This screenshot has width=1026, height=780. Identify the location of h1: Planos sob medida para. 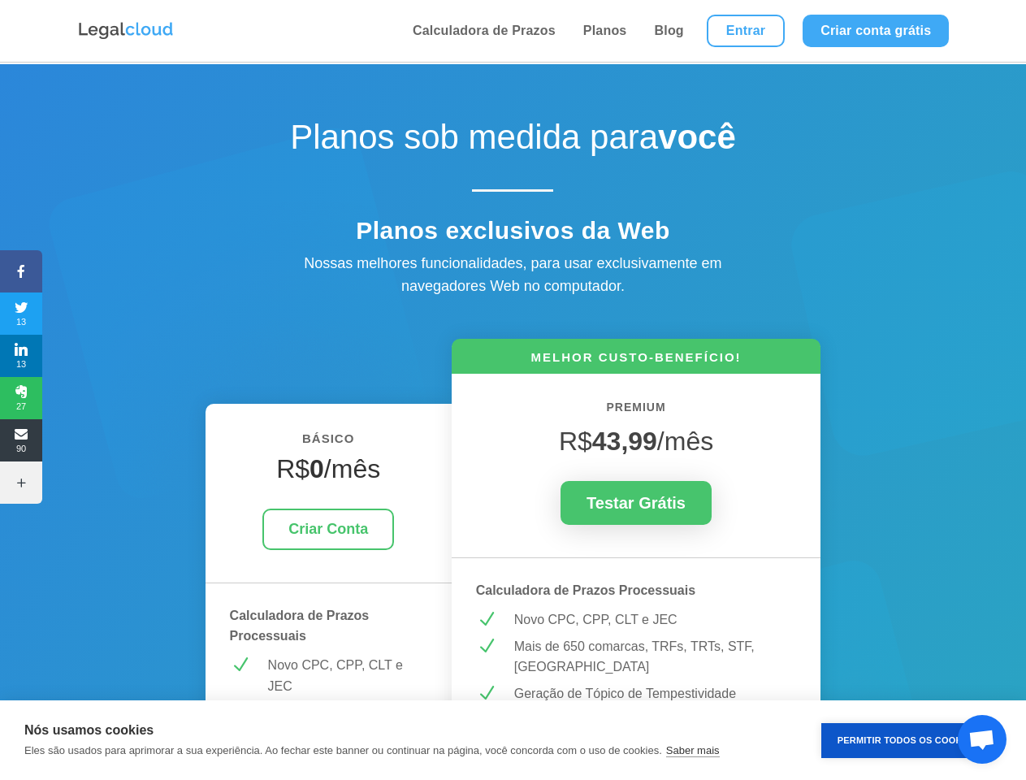
(513, 141).